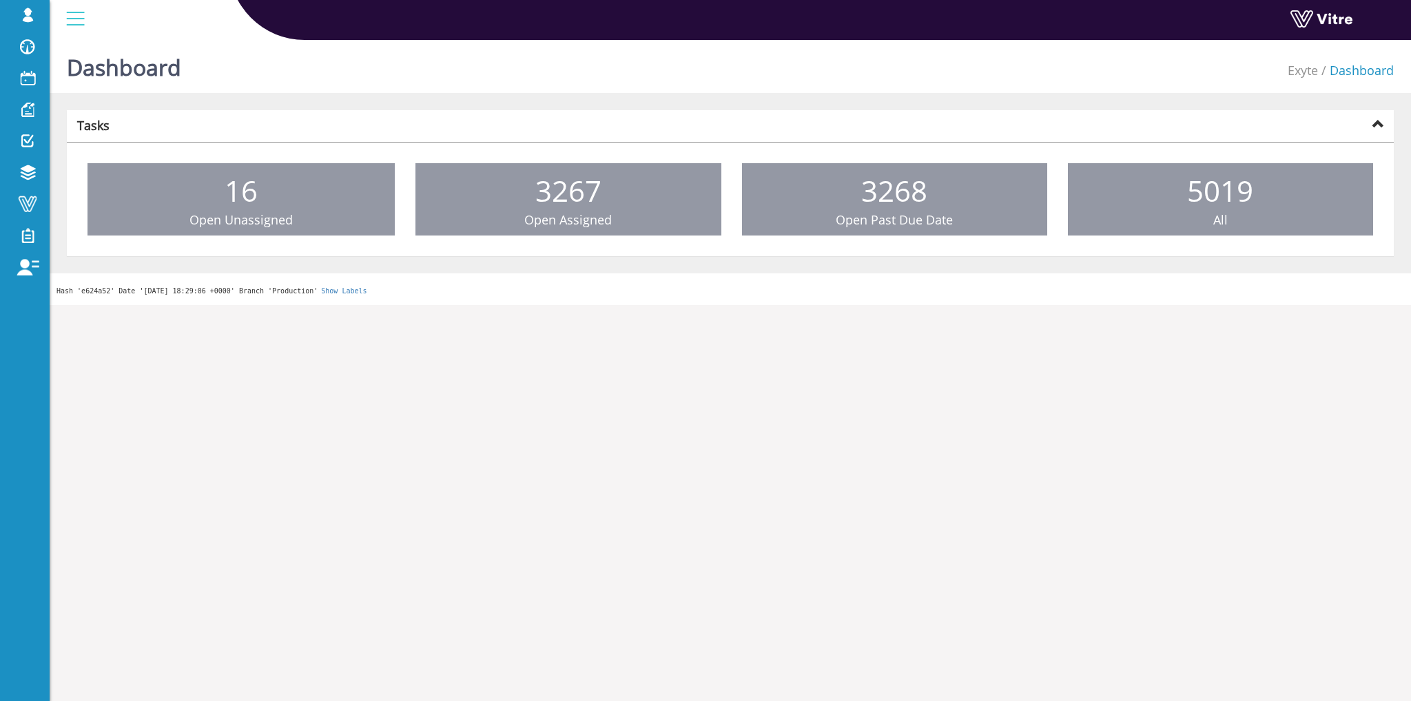  Describe the element at coordinates (894, 200) in the screenshot. I see `a: 3268 Open Past Due Date` at that location.